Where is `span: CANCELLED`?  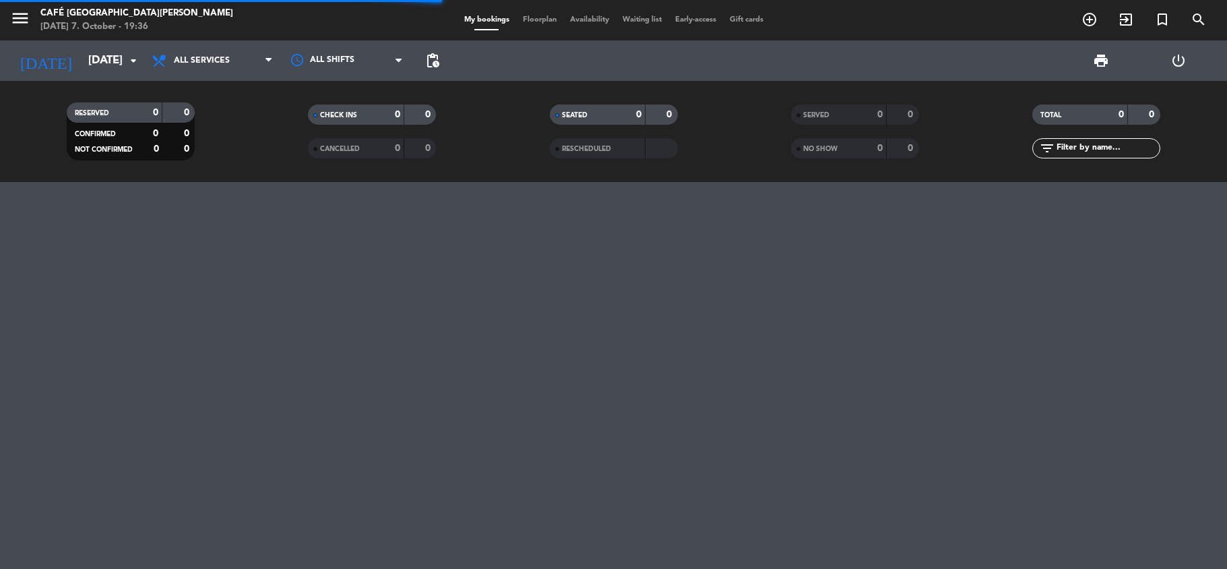 span: CANCELLED is located at coordinates (340, 149).